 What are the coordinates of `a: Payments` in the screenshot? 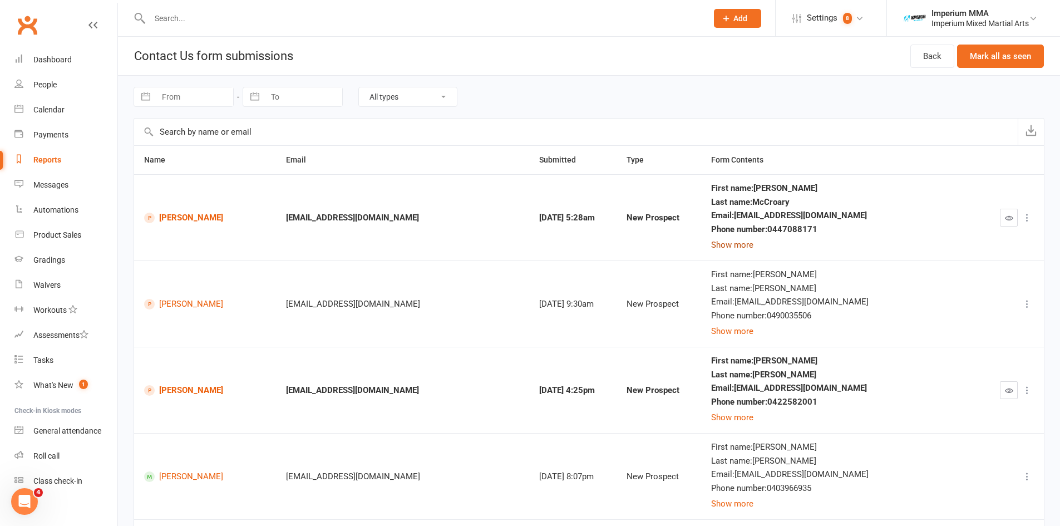 It's located at (66, 135).